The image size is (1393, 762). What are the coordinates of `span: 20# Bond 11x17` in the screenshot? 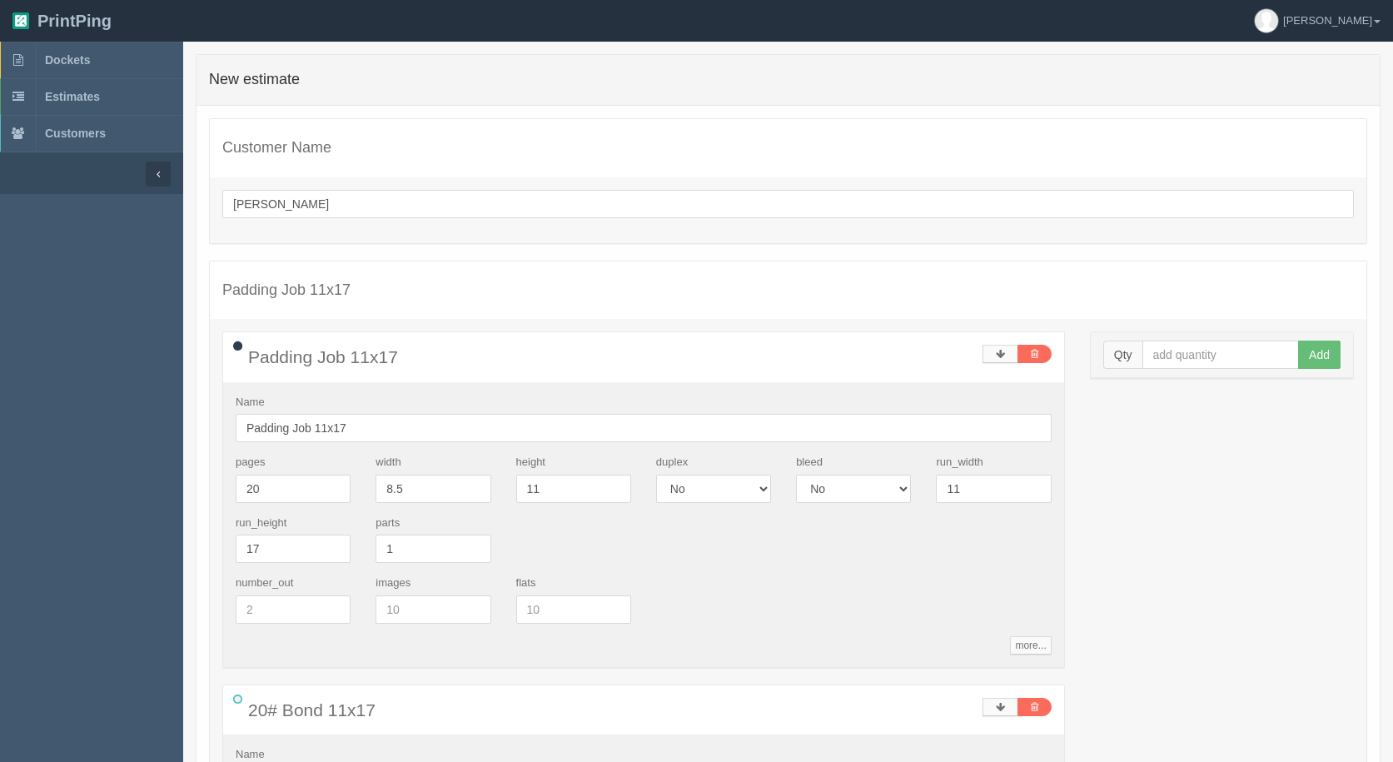 It's located at (311, 710).